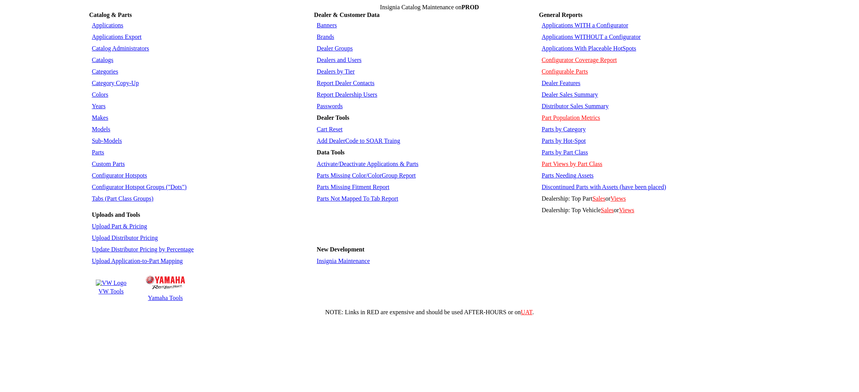 Image resolution: width=859 pixels, height=392 pixels. What do you see at coordinates (120, 226) in the screenshot?
I see `a: Upload Part & Pricing` at bounding box center [120, 226].